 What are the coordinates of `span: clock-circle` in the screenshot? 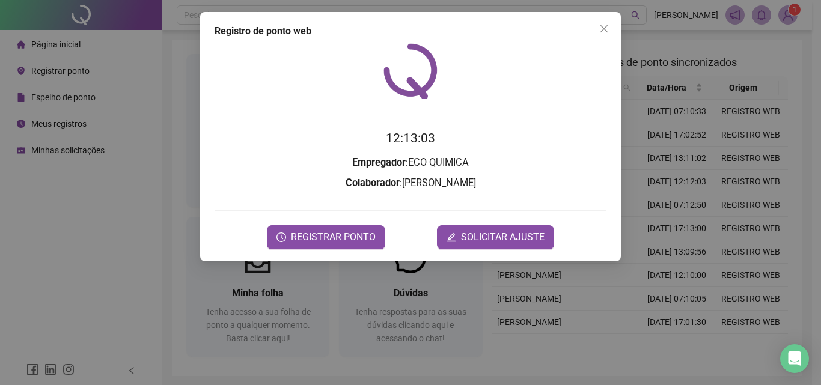 It's located at (281, 237).